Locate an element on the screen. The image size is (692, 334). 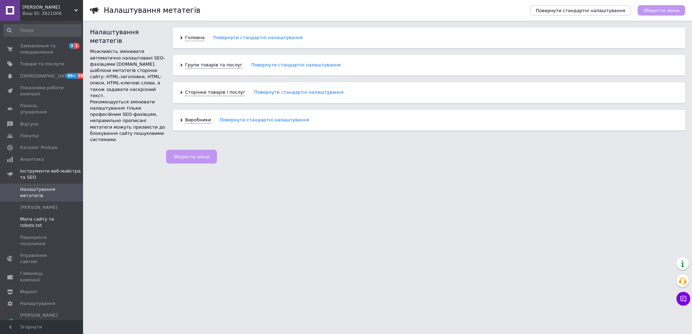
span: Мапа сайту та robots.txt is located at coordinates (42, 223).